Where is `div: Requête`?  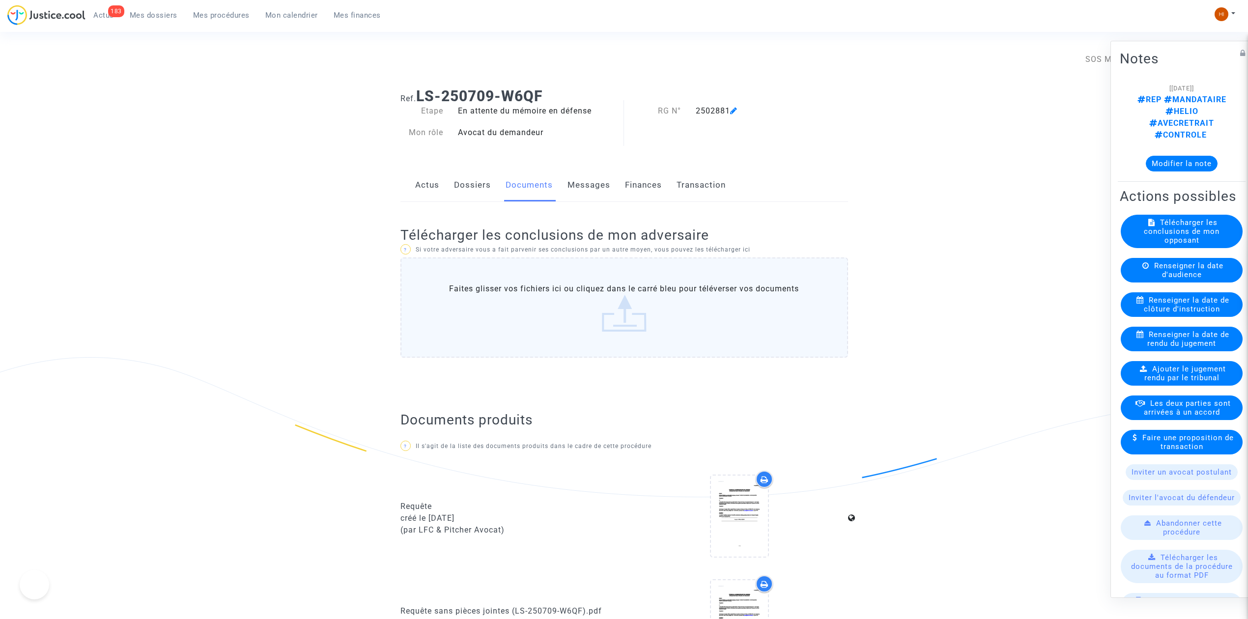 div: Requête is located at coordinates (509, 507).